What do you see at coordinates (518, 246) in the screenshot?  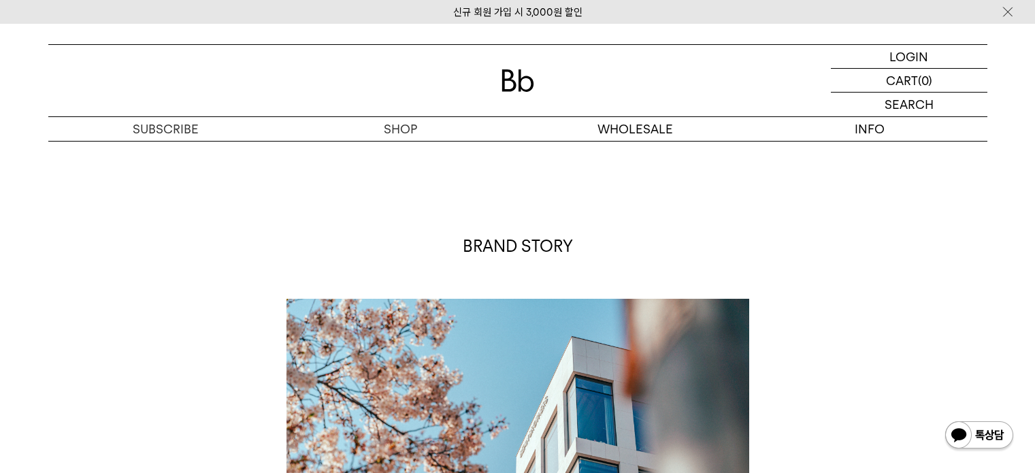 I see `p: BRAND STORY` at bounding box center [518, 246].